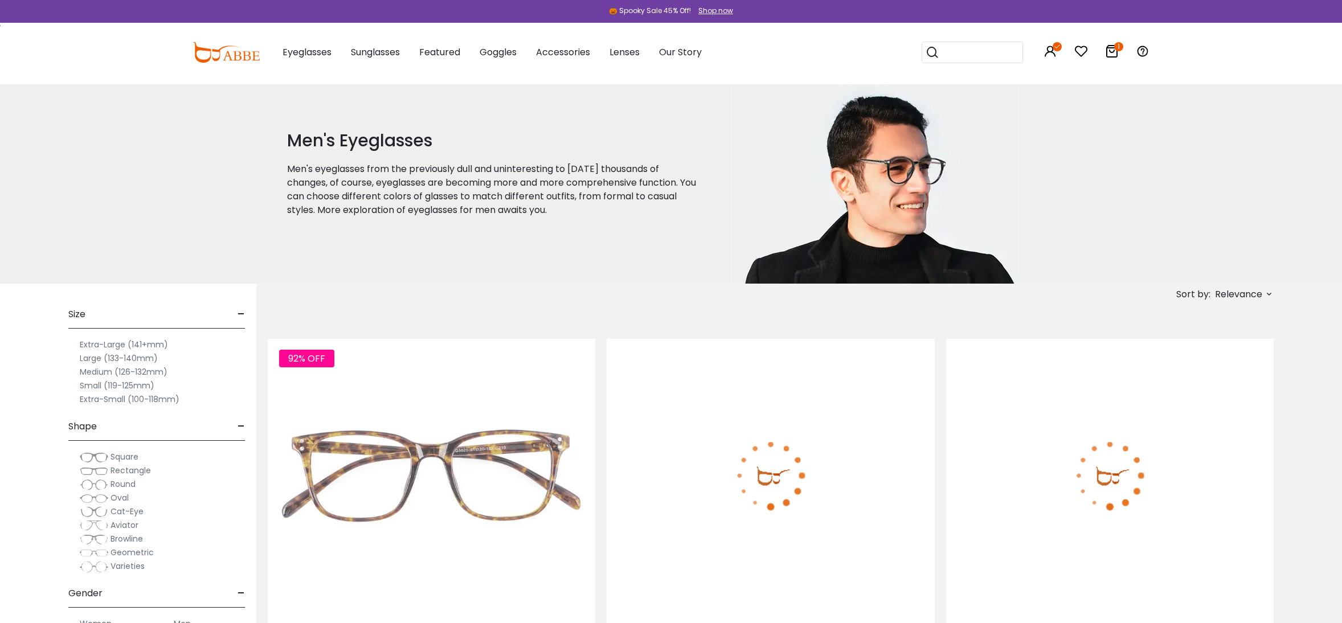 This screenshot has width=1342, height=623. Describe the element at coordinates (94, 540) in the screenshot. I see `img: Browline.png` at that location.